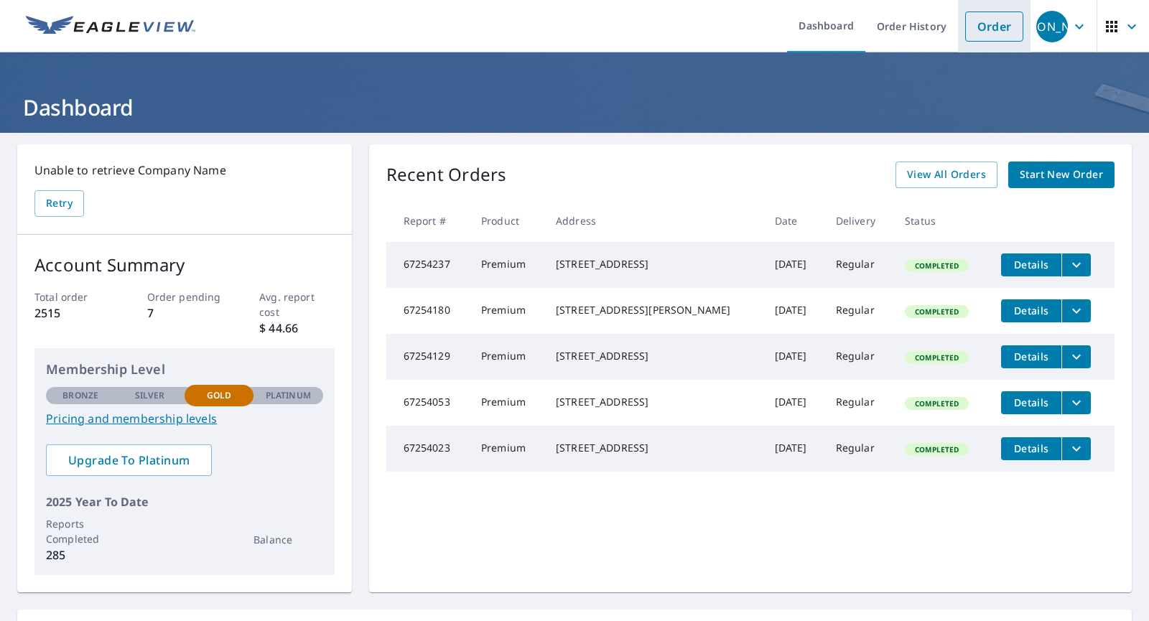  What do you see at coordinates (72, 313) in the screenshot?
I see `p: 2515` at bounding box center [72, 313].